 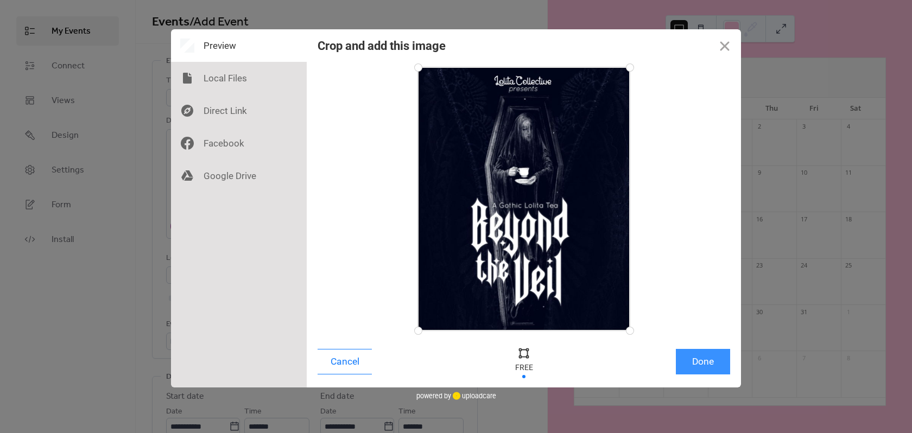 What do you see at coordinates (239, 46) in the screenshot?
I see `div: Preview` at bounding box center [239, 46].